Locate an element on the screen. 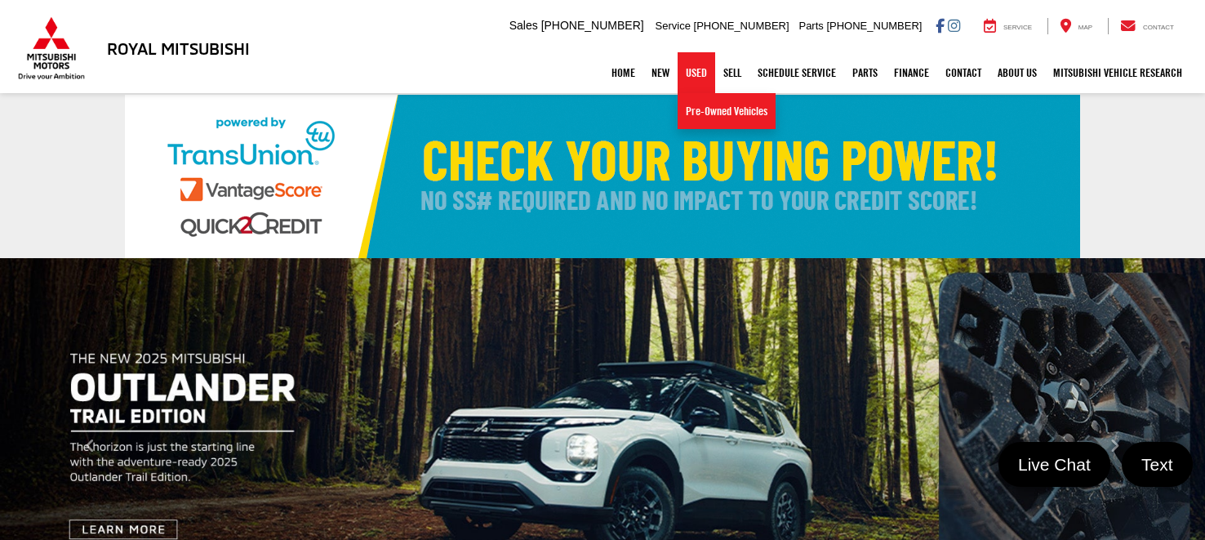 The image size is (1205, 540). a: Service is located at coordinates (1008, 26).